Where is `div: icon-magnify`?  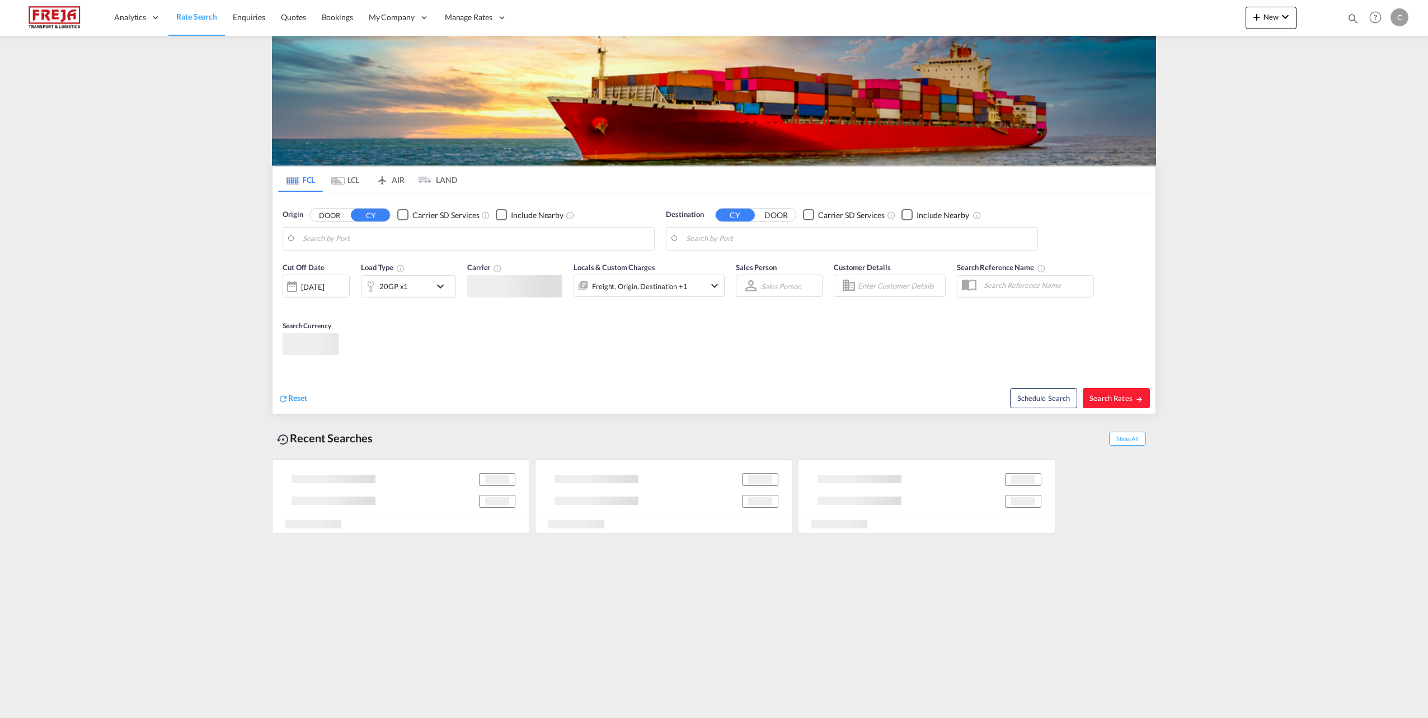
div: icon-magnify is located at coordinates (1353, 21).